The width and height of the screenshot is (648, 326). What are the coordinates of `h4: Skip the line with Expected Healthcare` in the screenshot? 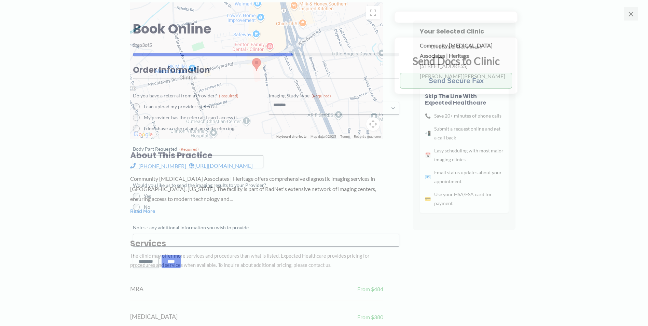 It's located at (464, 99).